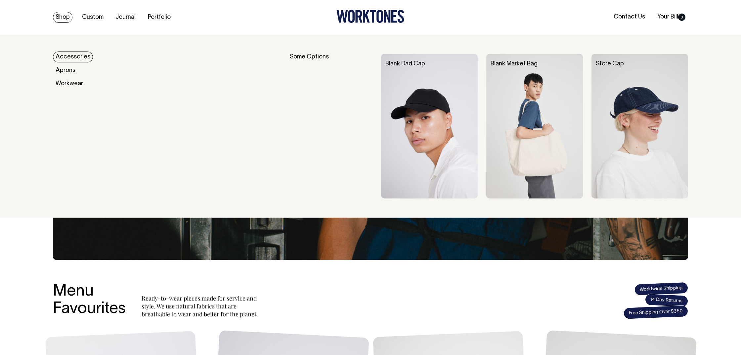 Image resolution: width=741 pixels, height=355 pixels. I want to click on div: Some Options, so click(331, 126).